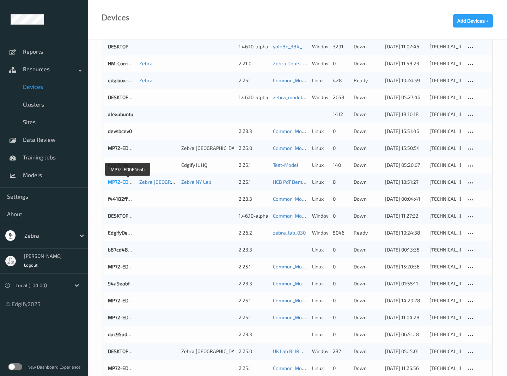  I want to click on a: UK Lab BLIR + BS (Best model) (NO JUICY FRUIT)_3epochs, so click(336, 351).